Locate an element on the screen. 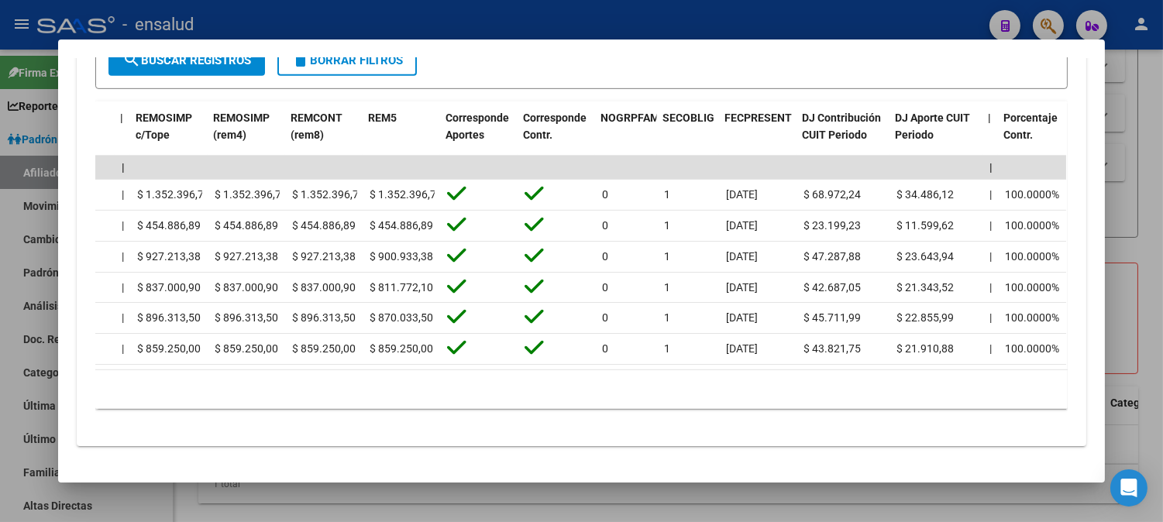 The image size is (1163, 522). span: $ 45.711,99 is located at coordinates (832, 318).